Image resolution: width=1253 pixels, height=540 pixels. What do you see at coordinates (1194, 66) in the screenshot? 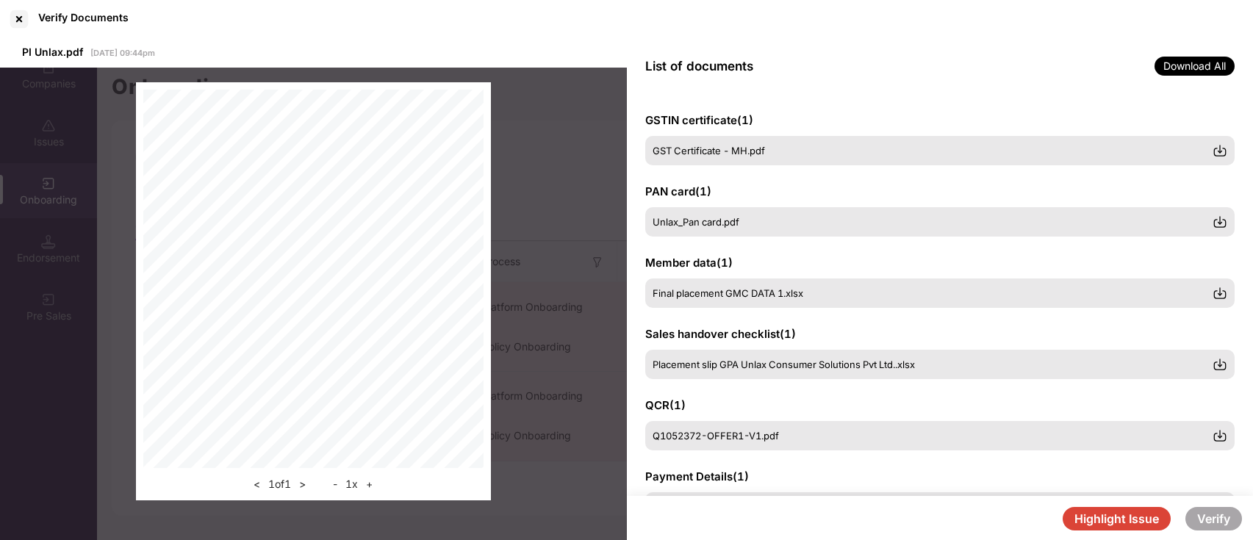
I see `span: Download All` at bounding box center [1194, 66].